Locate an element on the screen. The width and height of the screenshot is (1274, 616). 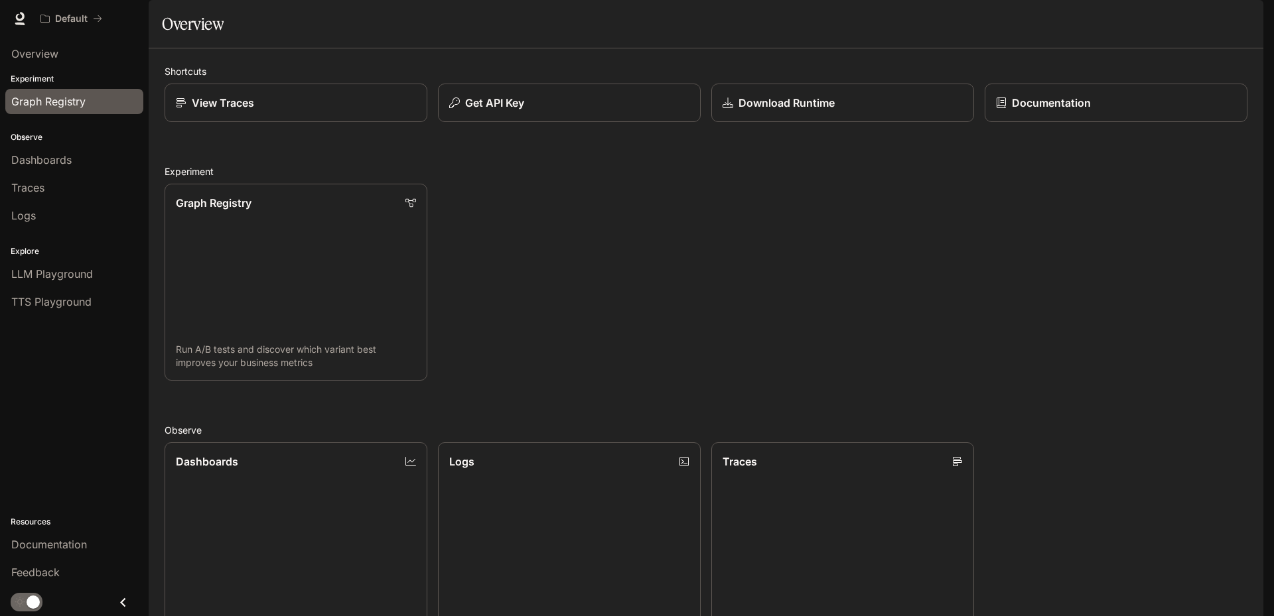
p: Get API Key is located at coordinates (494, 103).